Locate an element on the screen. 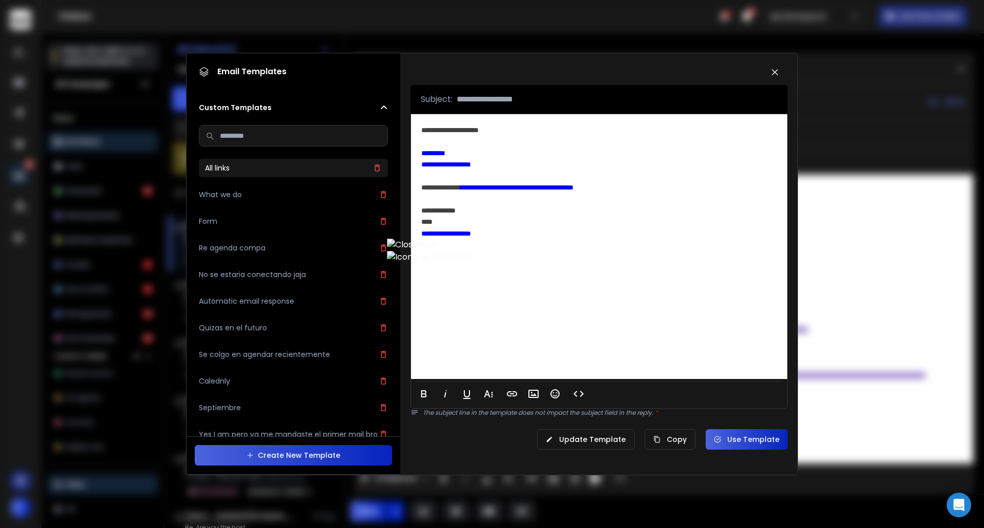  button: Create New Template is located at coordinates (293, 455).